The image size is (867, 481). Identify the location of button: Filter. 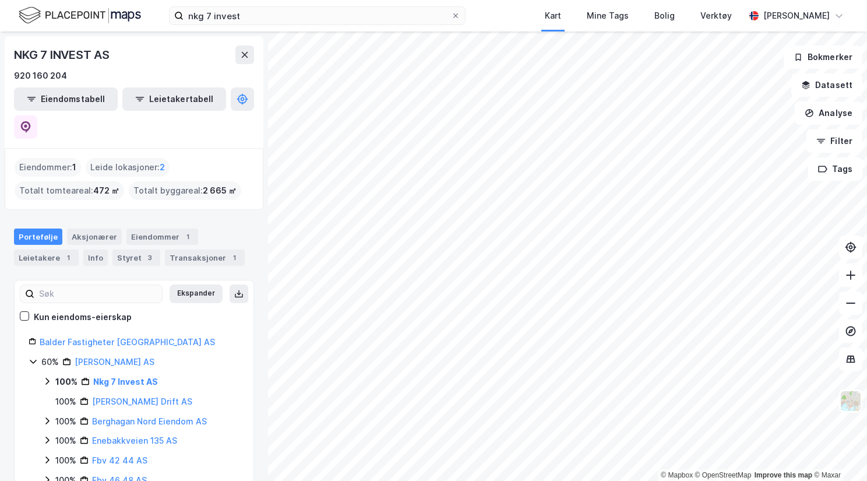
(834, 141).